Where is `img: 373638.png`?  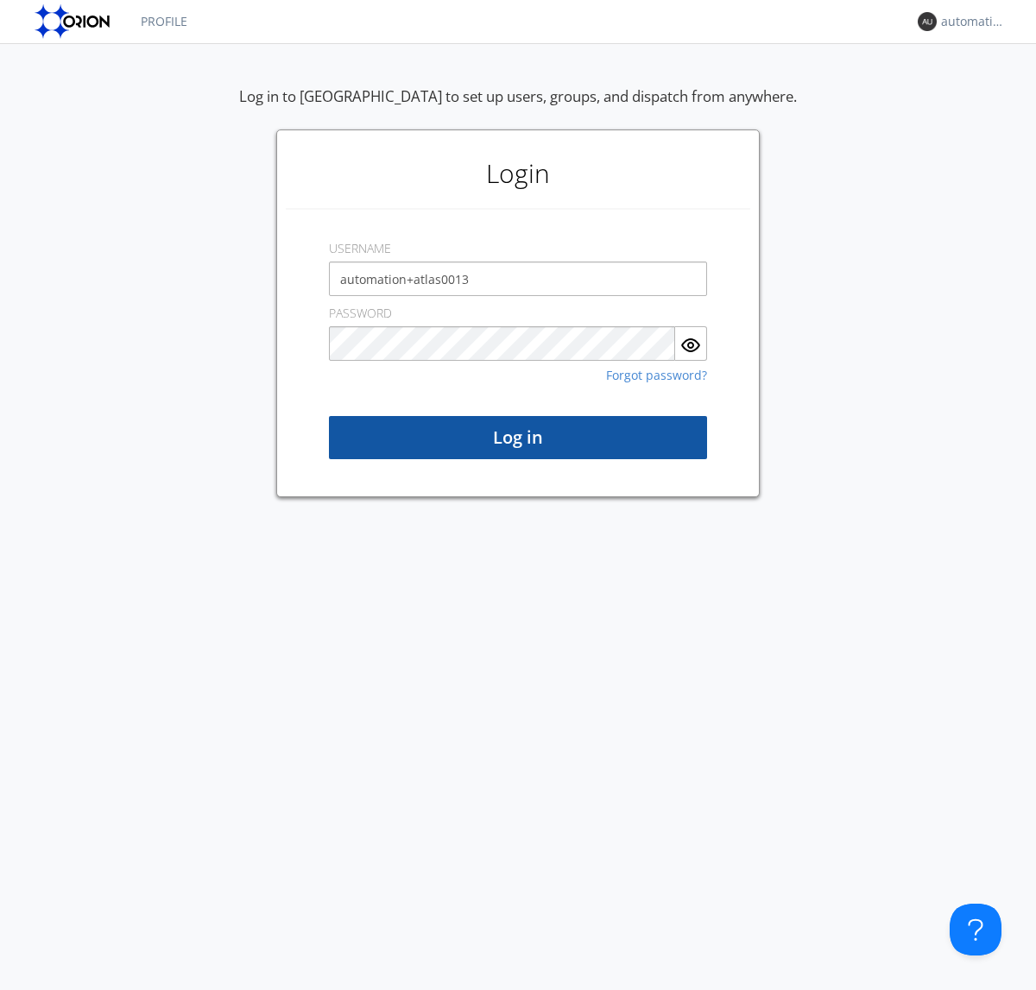
img: 373638.png is located at coordinates (927, 22).